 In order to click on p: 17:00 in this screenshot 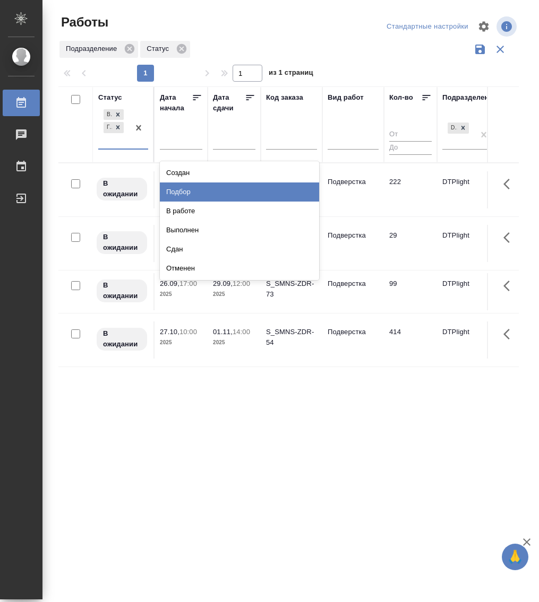, I will do `click(188, 283)`.